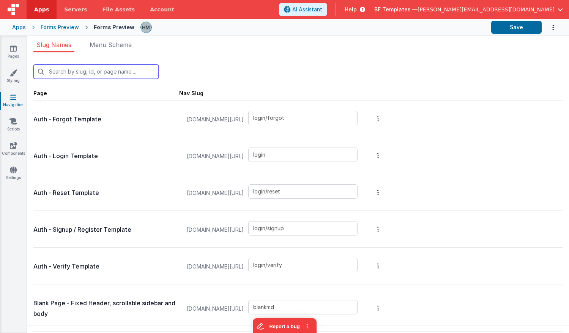 This screenshot has height=333, width=569. Describe the element at coordinates (54, 8) in the screenshot. I see `span: More options` at that location.